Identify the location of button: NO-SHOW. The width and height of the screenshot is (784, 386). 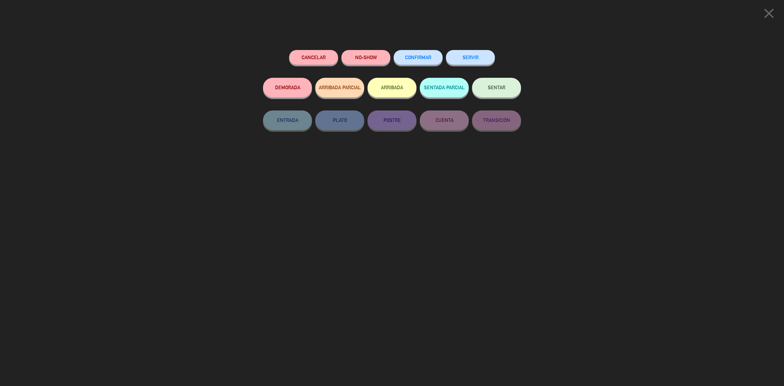
(366, 57).